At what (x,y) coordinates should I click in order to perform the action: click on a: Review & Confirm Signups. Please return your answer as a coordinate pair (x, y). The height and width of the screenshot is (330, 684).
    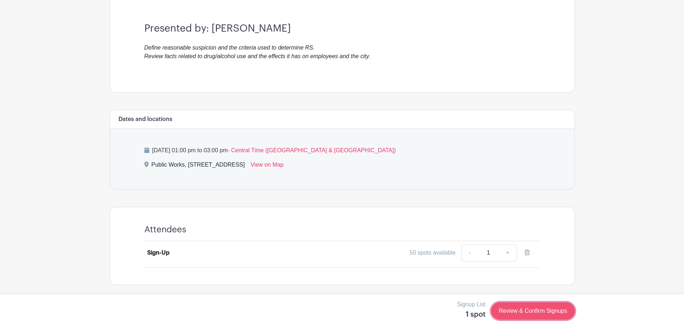
    Looking at the image, I should click on (533, 311).